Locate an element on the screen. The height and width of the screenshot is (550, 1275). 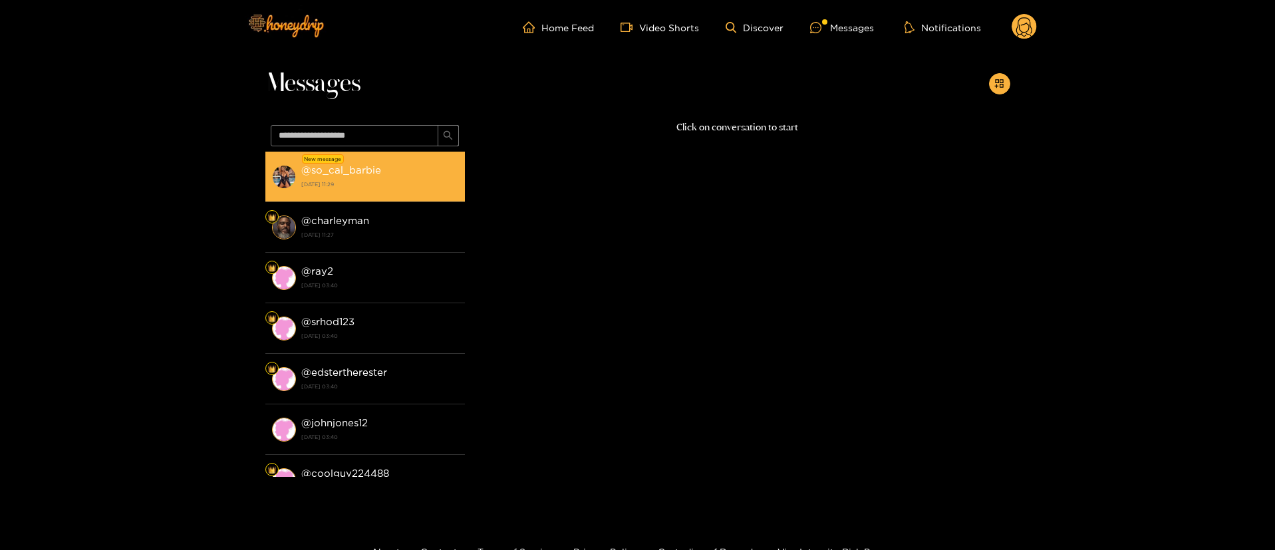
a: Discover is located at coordinates (754, 27).